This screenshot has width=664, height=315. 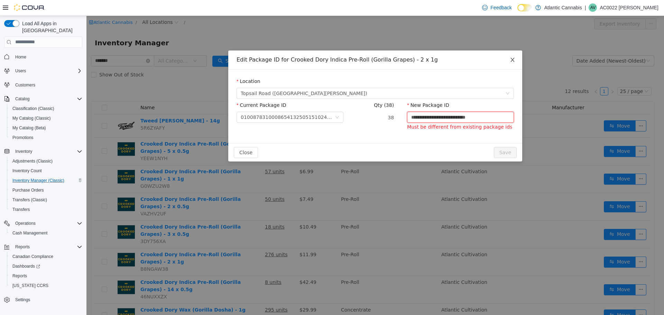 What do you see at coordinates (374, 111) in the screenshot?
I see `div: Must be different from existing package ids` at bounding box center [374, 111].